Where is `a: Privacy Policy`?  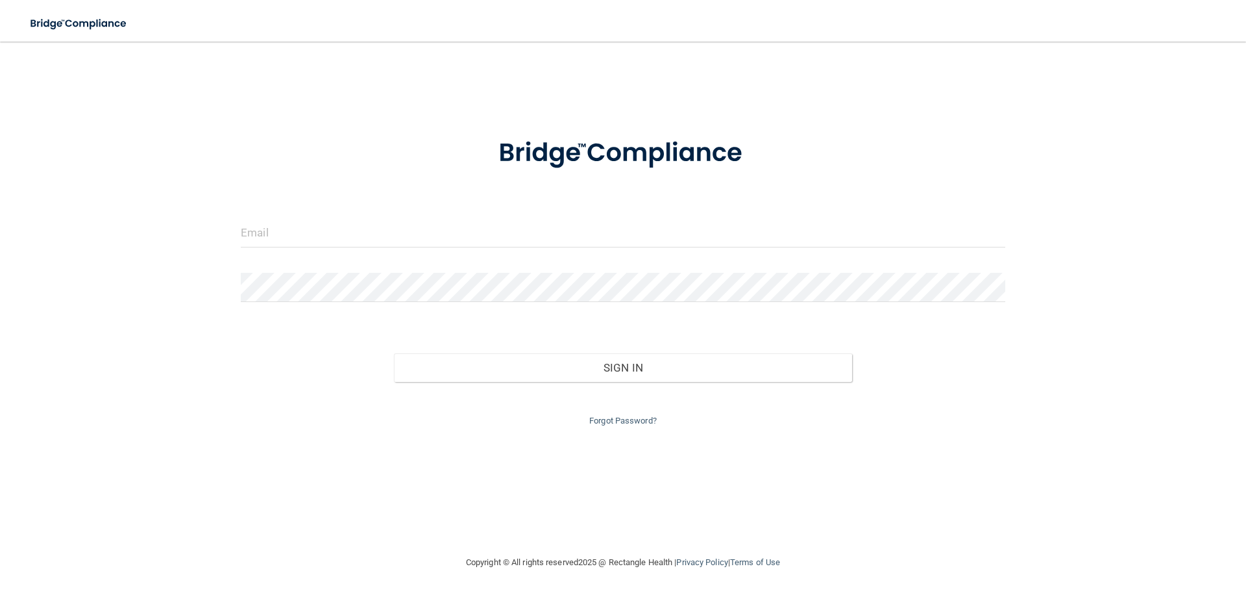
a: Privacy Policy is located at coordinates (702, 562).